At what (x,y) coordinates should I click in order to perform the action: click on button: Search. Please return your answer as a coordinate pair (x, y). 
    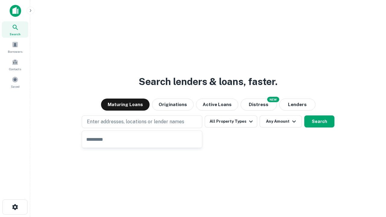
    Looking at the image, I should click on (319, 121).